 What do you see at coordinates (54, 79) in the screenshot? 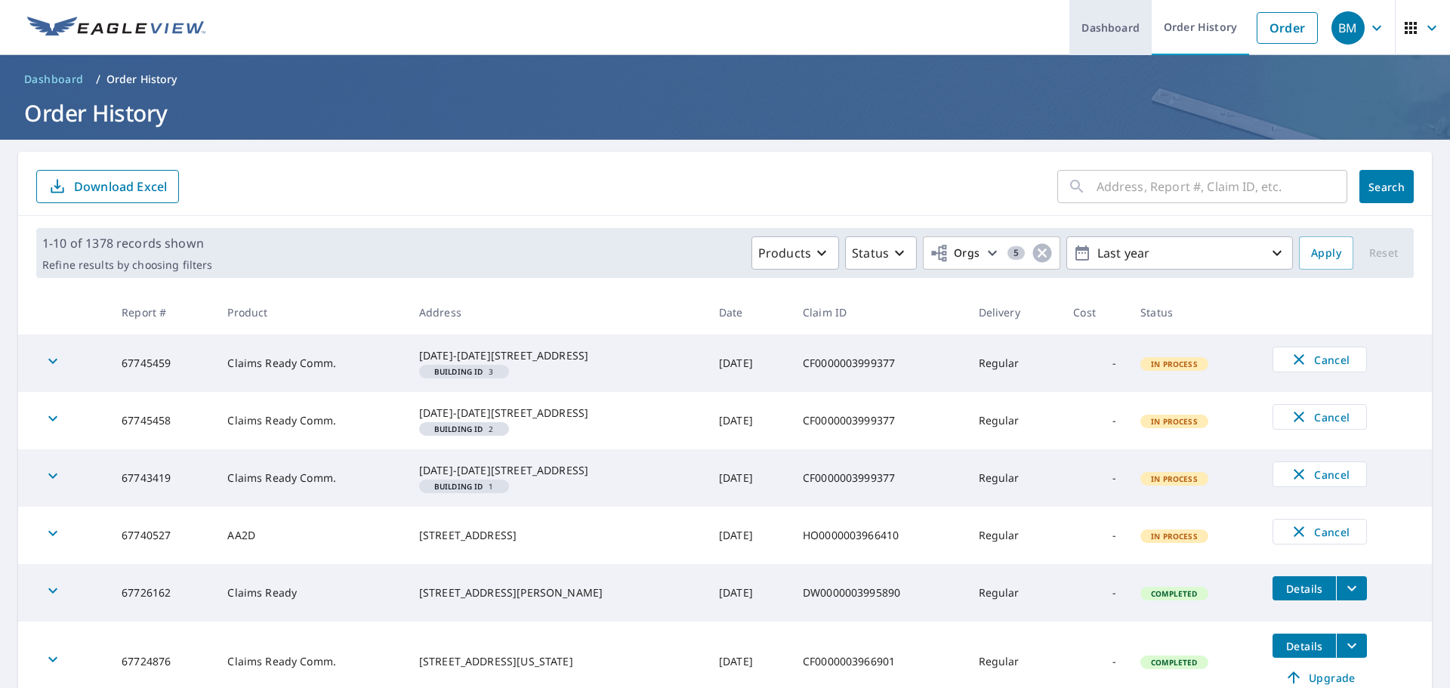
I see `a: Dashboard` at bounding box center [54, 79].